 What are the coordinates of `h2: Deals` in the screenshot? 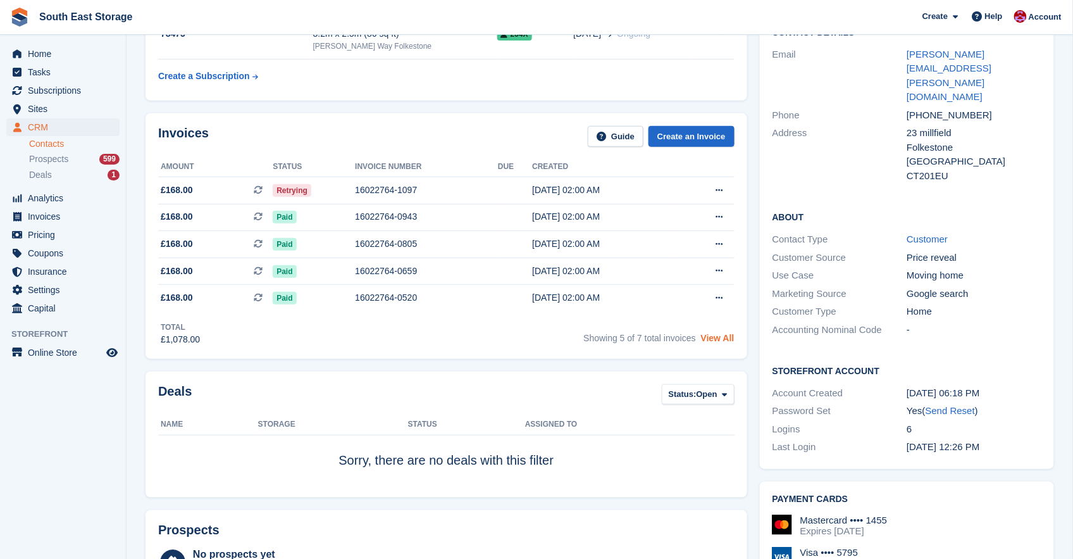 It's located at (175, 395).